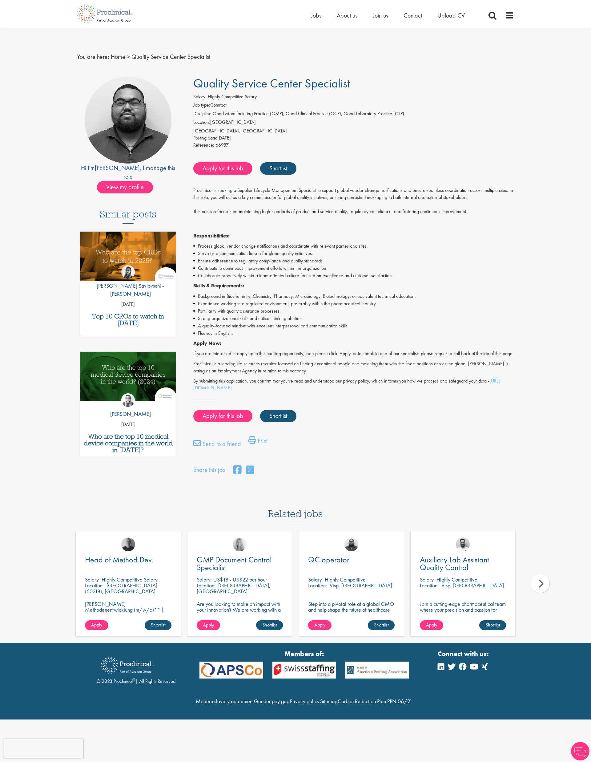  I want to click on li: Strong organizational skills and critical thinking abilities., so click(354, 318).